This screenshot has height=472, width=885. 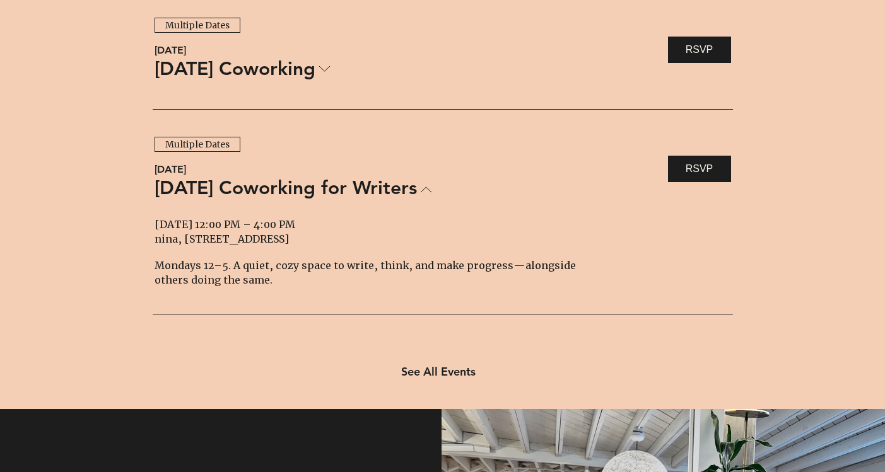 What do you see at coordinates (367, 272) in the screenshot?
I see `div: Mondays 12–5. A quiet, cozy space to write, think, and make progress—alongside others doing the s...` at bounding box center [367, 272].